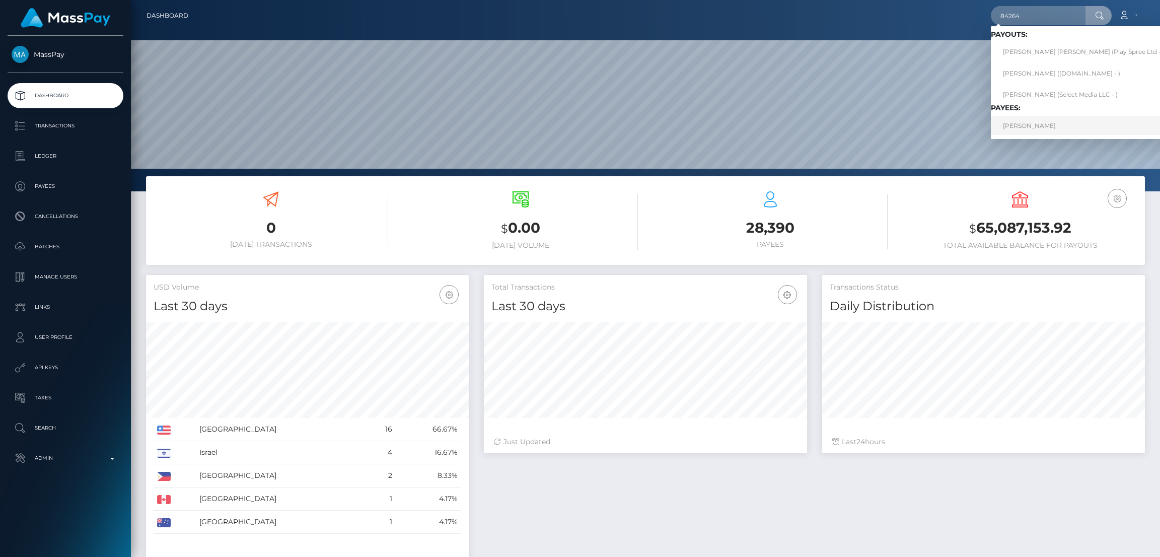 This screenshot has height=557, width=1160. I want to click on a: Manage Users, so click(65, 277).